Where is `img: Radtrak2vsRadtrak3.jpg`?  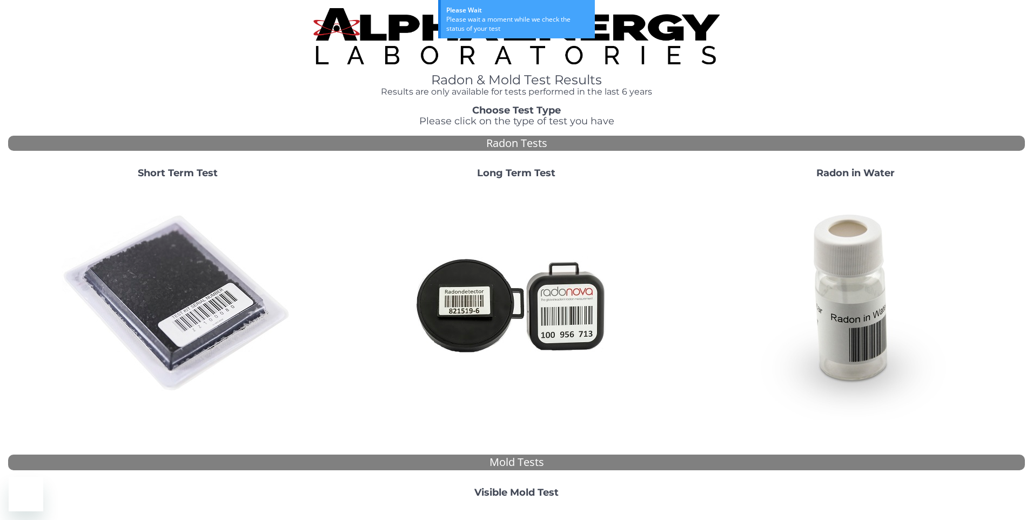
img: Radtrak2vsRadtrak3.jpg is located at coordinates (516, 304).